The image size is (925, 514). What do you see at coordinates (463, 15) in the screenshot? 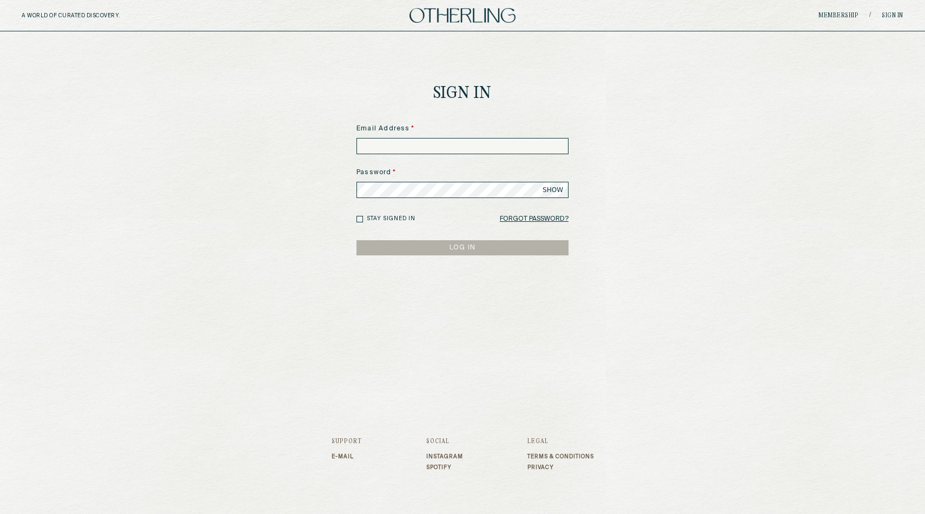
I see `img: logo` at bounding box center [463, 15].